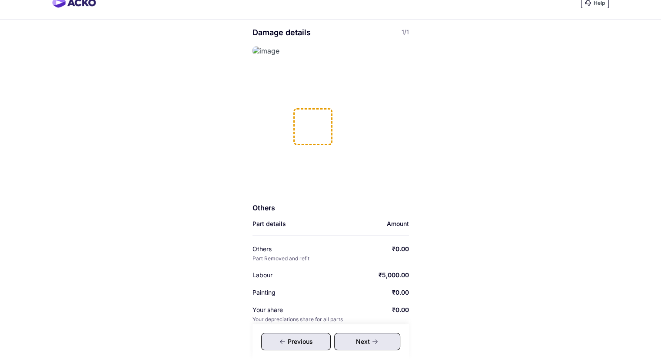  What do you see at coordinates (296, 341) in the screenshot?
I see `div: Previous` at bounding box center [296, 341].